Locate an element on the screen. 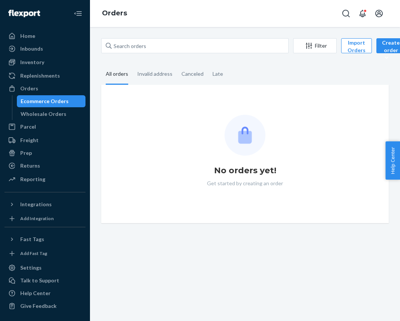 The width and height of the screenshot is (400, 321). a: Returns is located at coordinates (45, 166).